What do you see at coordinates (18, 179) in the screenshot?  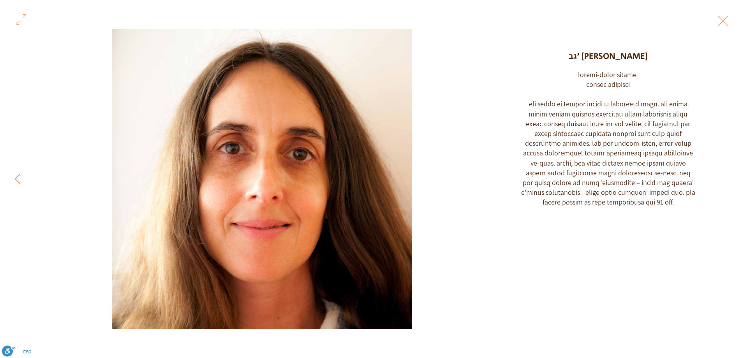 I see `button: Next Item` at bounding box center [18, 179].